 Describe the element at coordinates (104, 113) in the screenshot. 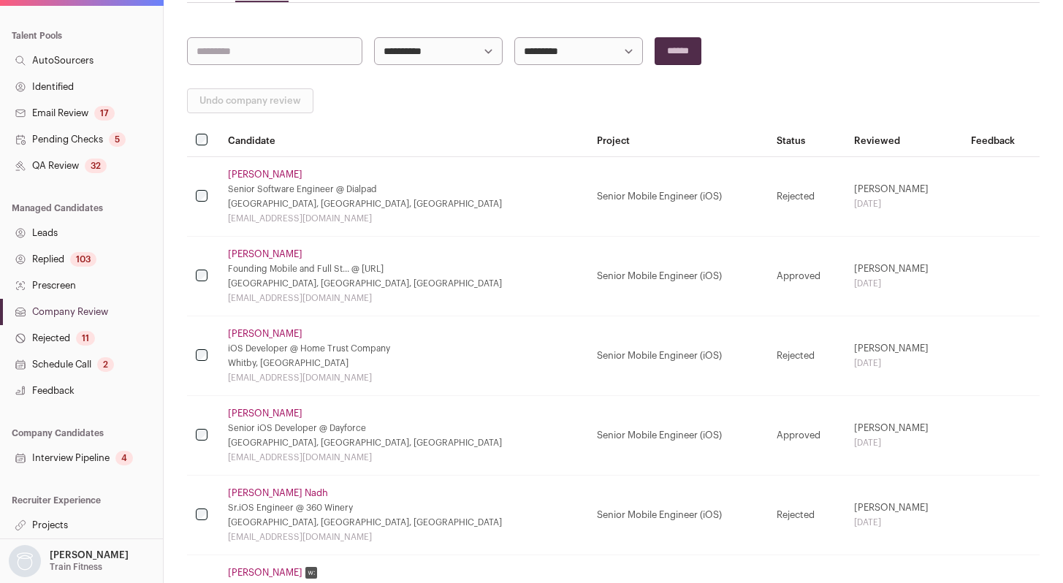

I see `div: 17` at that location.